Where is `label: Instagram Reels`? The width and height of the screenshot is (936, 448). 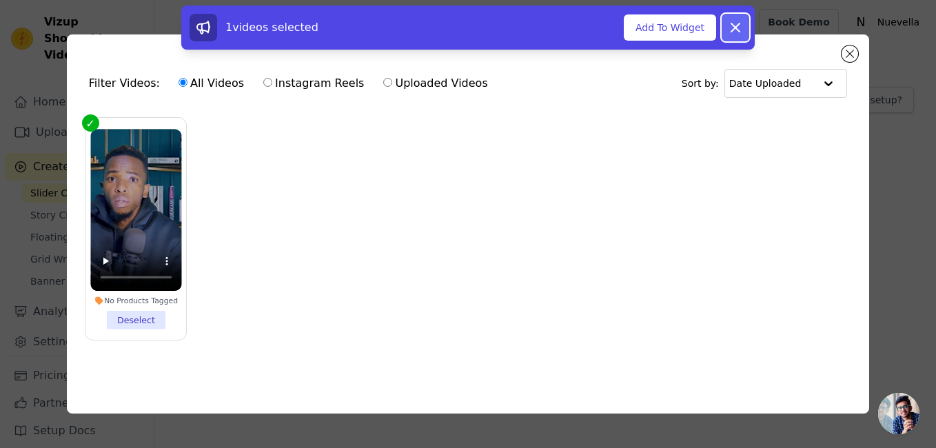
label: Instagram Reels is located at coordinates (313, 83).